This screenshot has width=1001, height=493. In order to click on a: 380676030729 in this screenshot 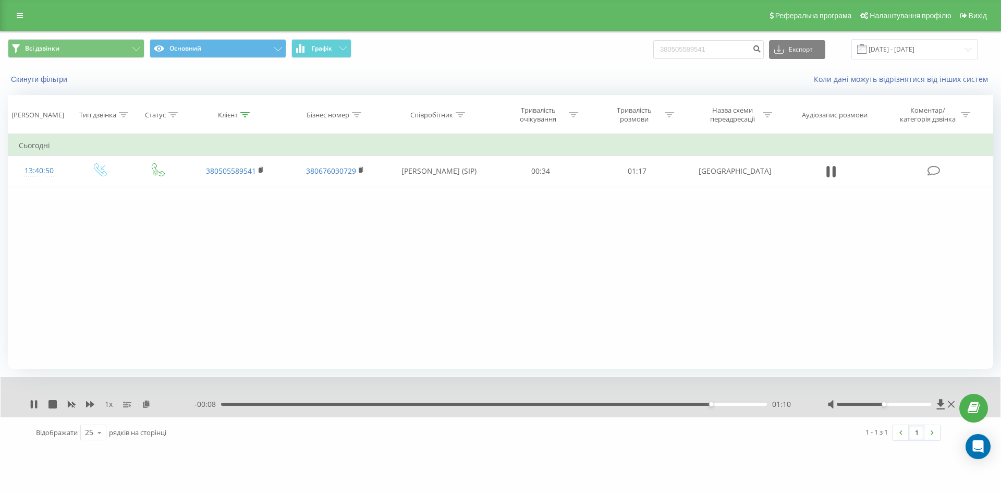, I will do `click(331, 171)`.